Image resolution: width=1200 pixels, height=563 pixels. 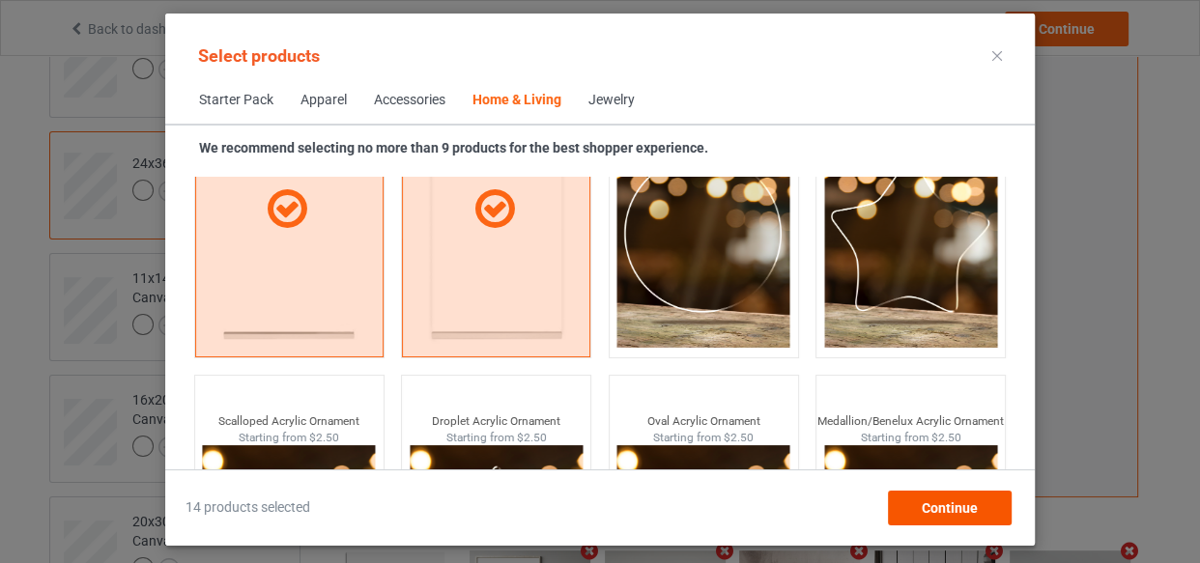 What do you see at coordinates (410, 101) in the screenshot?
I see `div: Accessories` at bounding box center [410, 101].